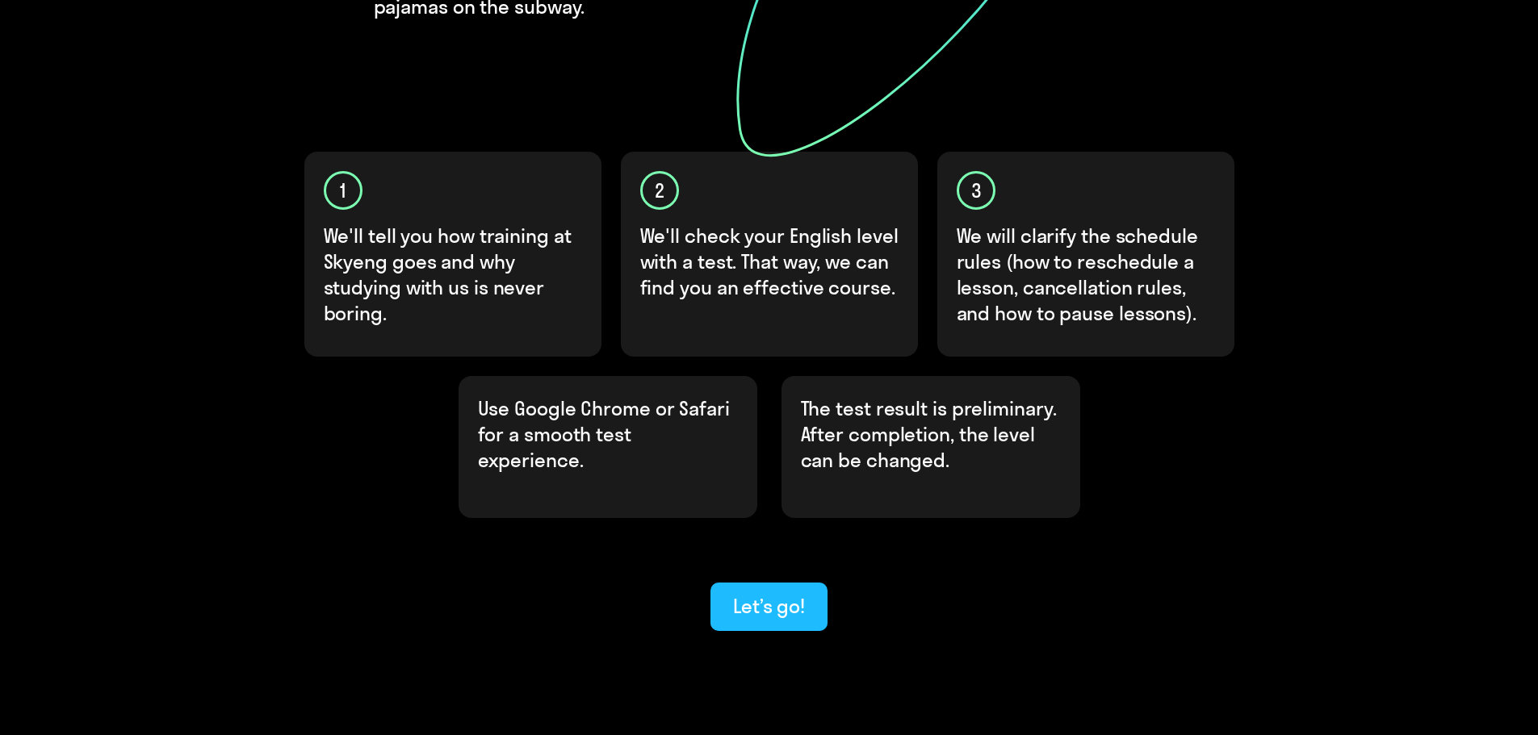 This screenshot has width=1538, height=735. Describe the element at coordinates (343, 191) in the screenshot. I see `div: 1` at that location.